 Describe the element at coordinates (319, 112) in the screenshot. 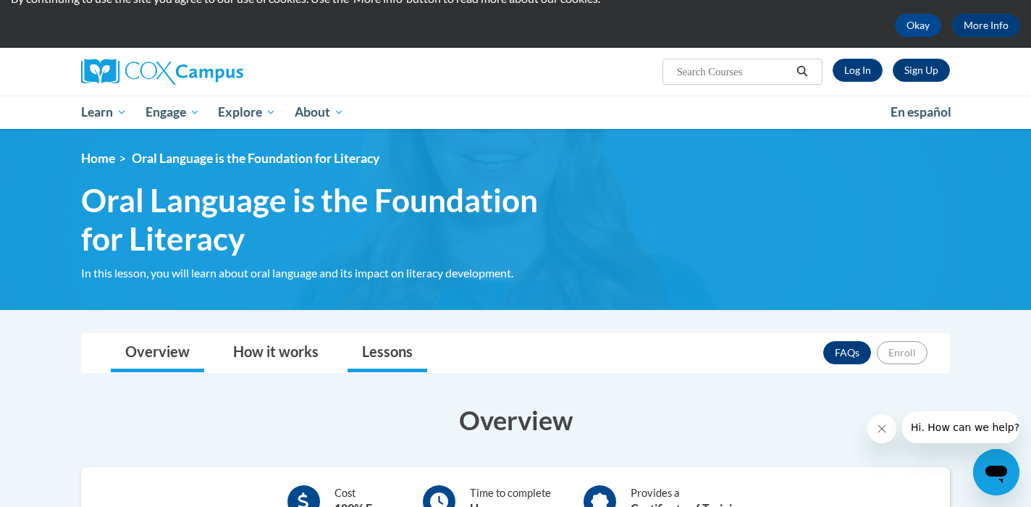

I see `a: About` at that location.